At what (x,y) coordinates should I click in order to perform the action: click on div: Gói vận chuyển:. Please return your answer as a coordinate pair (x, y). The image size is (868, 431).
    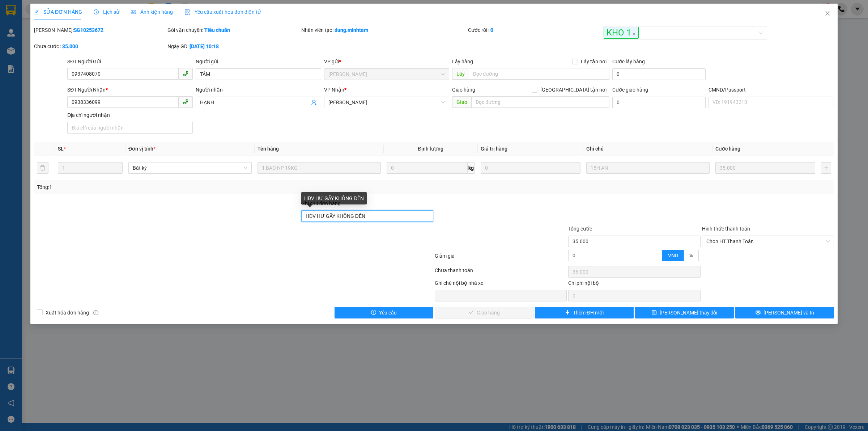
    Looking at the image, I should click on (233, 30).